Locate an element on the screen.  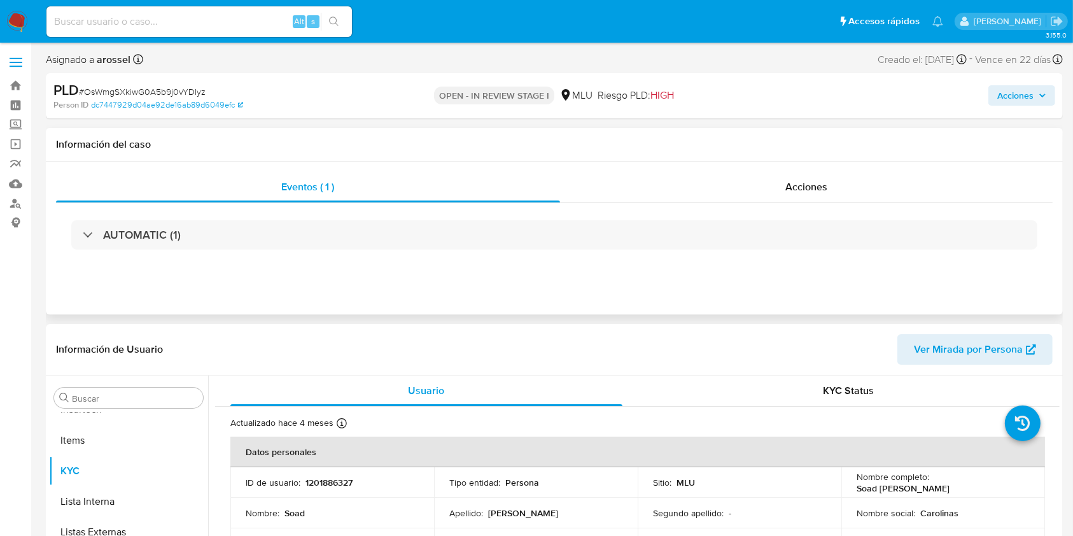
div: MLU is located at coordinates (576, 95).